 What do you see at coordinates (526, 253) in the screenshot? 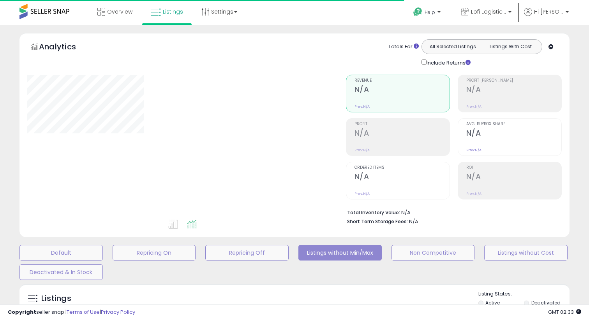
I see `button: Listings without Cost` at bounding box center [526, 253].